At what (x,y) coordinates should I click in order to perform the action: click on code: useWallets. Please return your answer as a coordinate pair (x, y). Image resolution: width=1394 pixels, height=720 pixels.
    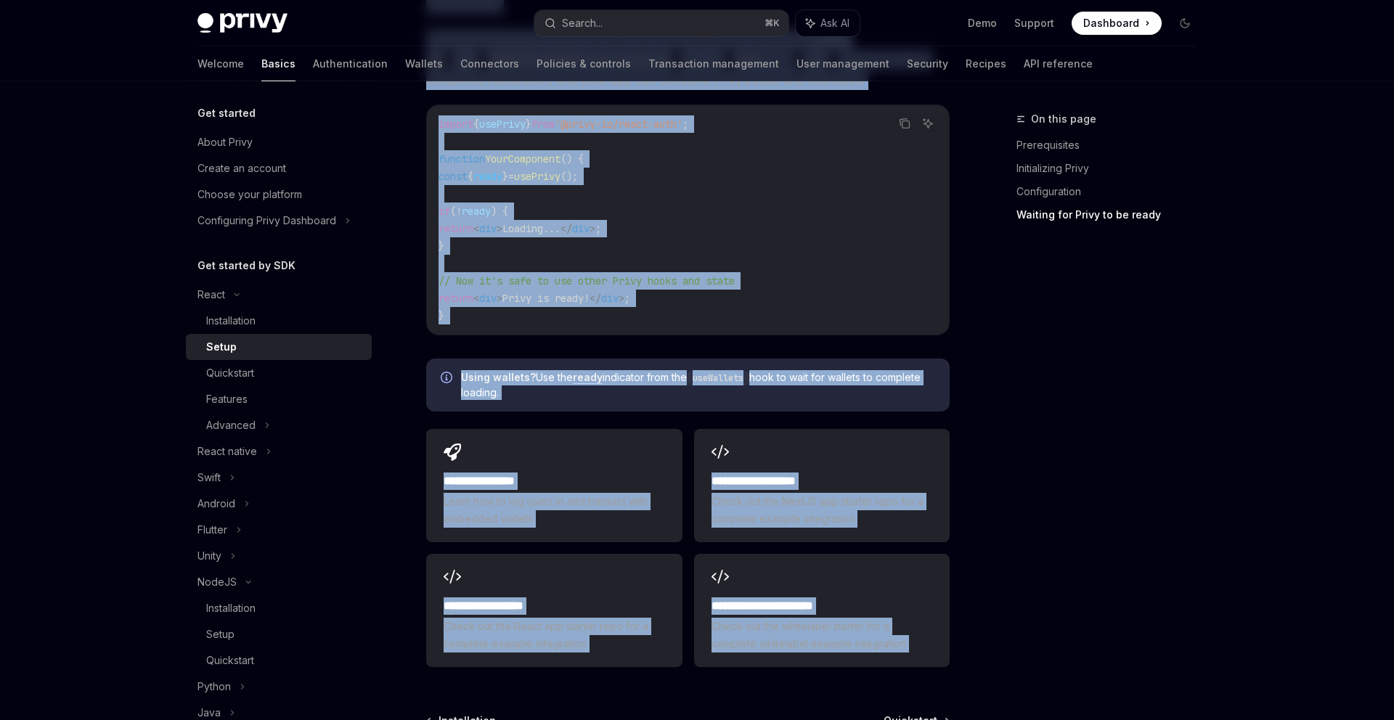
    Looking at the image, I should click on (718, 378).